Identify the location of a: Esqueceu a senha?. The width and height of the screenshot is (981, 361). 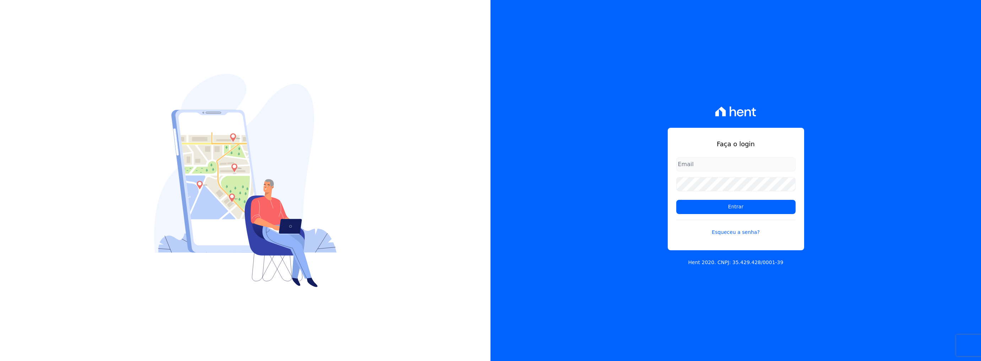
(736, 228).